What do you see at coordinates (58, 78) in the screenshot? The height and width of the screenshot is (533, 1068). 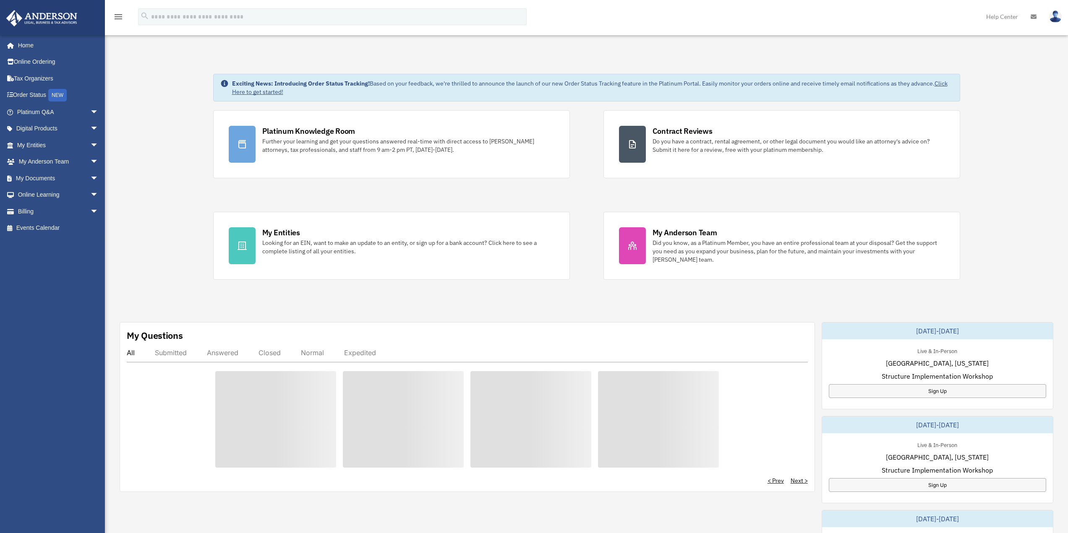 I see `a: Tax Organizers` at bounding box center [58, 78].